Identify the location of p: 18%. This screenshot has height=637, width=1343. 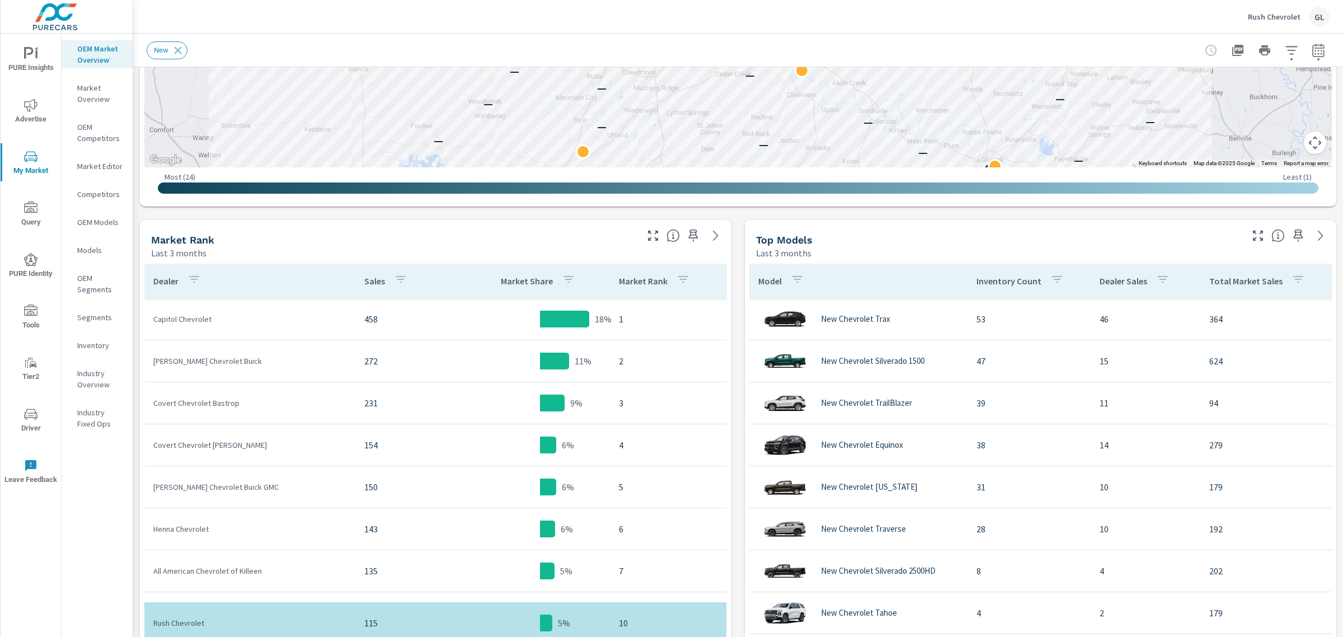
(603, 319).